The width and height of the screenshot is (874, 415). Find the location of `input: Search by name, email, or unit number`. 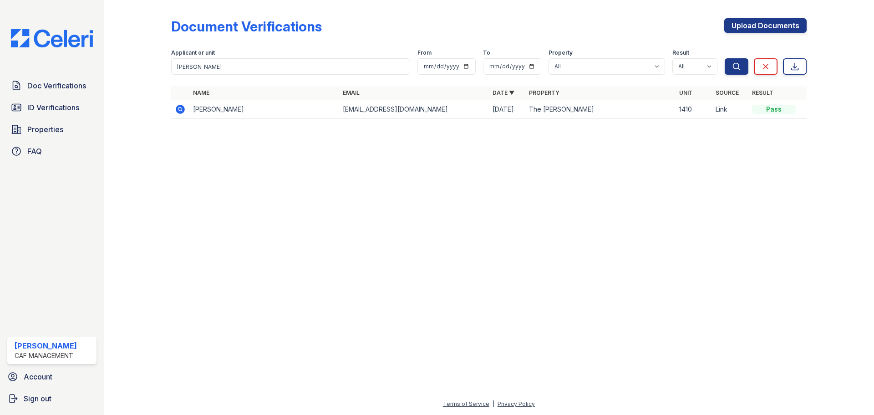

input: Search by name, email, or unit number is located at coordinates (290, 66).